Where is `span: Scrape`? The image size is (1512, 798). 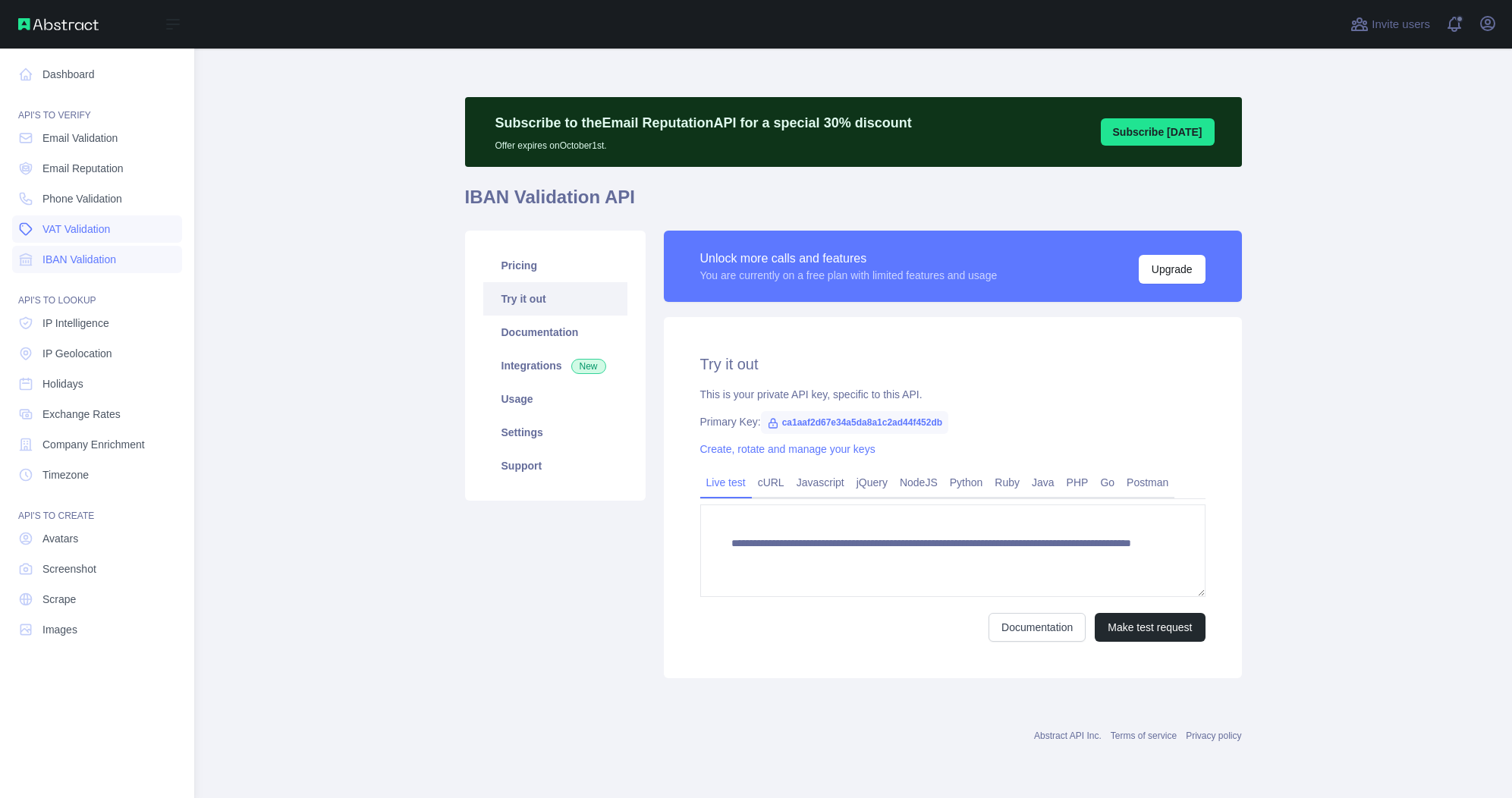
span: Scrape is located at coordinates (59, 599).